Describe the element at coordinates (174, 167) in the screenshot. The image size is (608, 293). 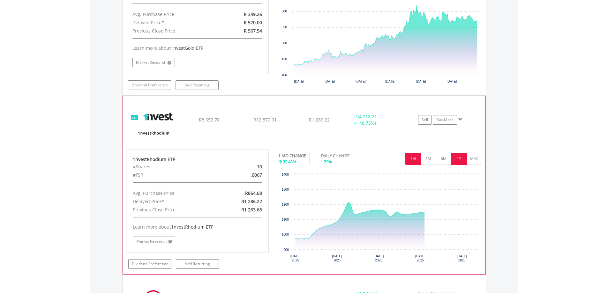
I see `div: #Shares` at that location.